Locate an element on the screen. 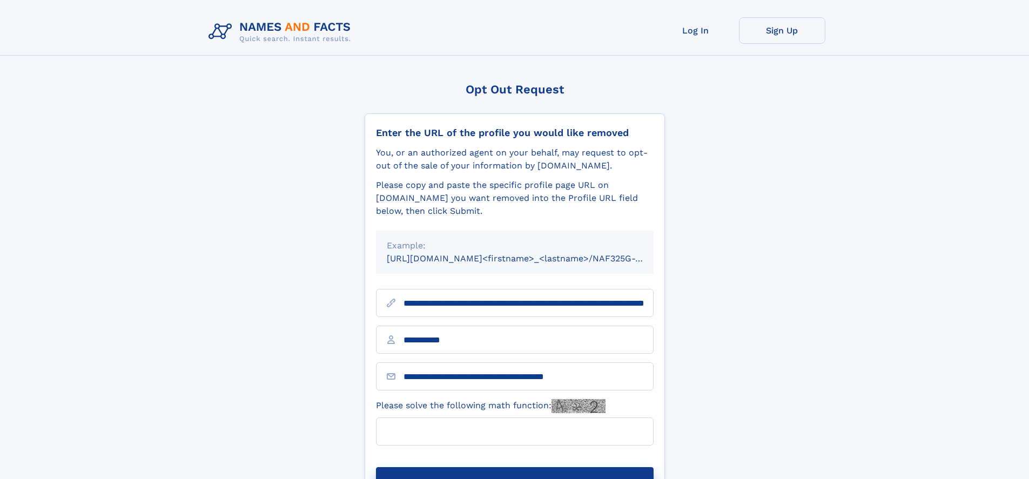 This screenshot has width=1029, height=479. a: Log In is located at coordinates (696, 30).